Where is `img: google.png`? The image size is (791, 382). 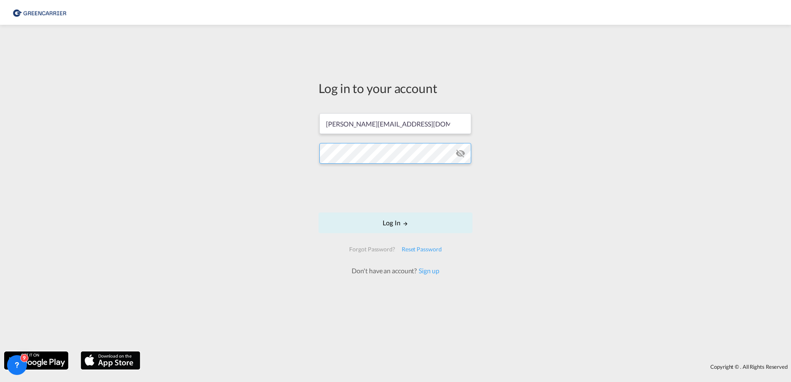 img: google.png is located at coordinates (36, 361).